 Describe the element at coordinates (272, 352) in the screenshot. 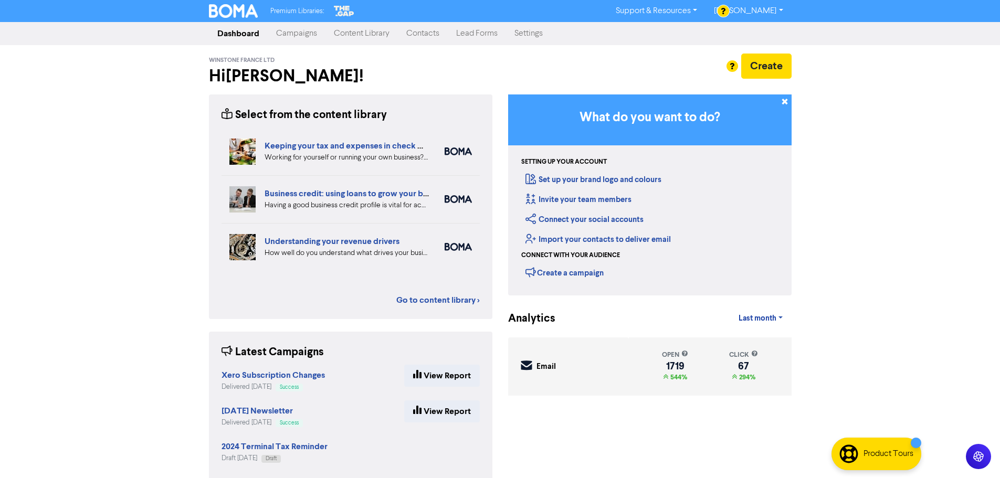

I see `div: Latest Campaigns` at that location.